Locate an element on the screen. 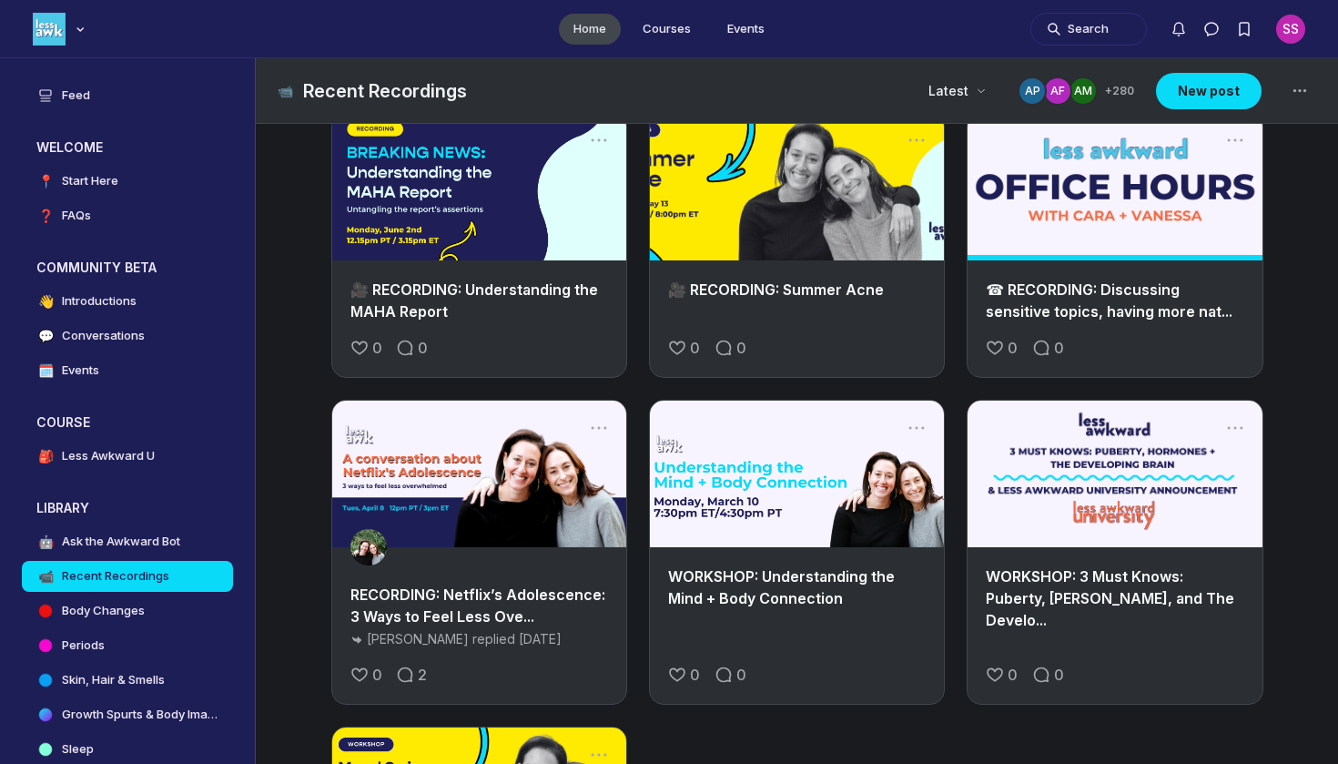 The image size is (1338, 764). button: Search is located at coordinates (1089, 29).